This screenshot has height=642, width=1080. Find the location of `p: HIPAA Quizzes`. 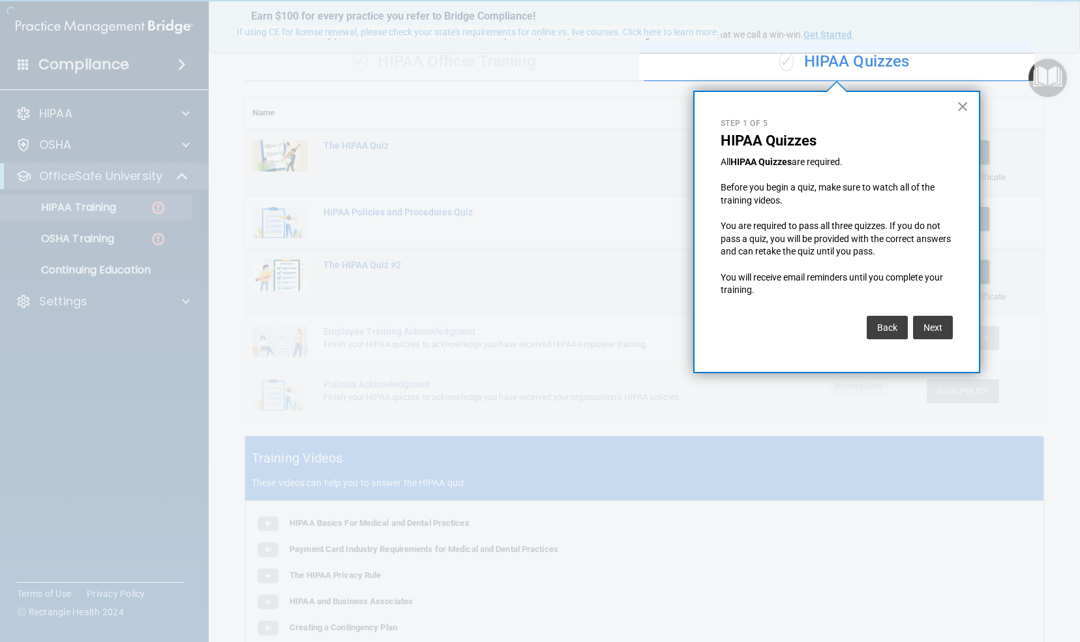

p: HIPAA Quizzes is located at coordinates (837, 141).